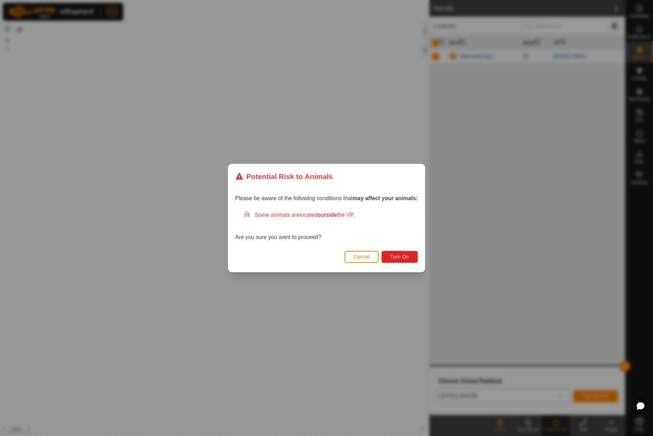 The height and width of the screenshot is (436, 653). What do you see at coordinates (361, 257) in the screenshot?
I see `button: Cancel` at bounding box center [361, 257].